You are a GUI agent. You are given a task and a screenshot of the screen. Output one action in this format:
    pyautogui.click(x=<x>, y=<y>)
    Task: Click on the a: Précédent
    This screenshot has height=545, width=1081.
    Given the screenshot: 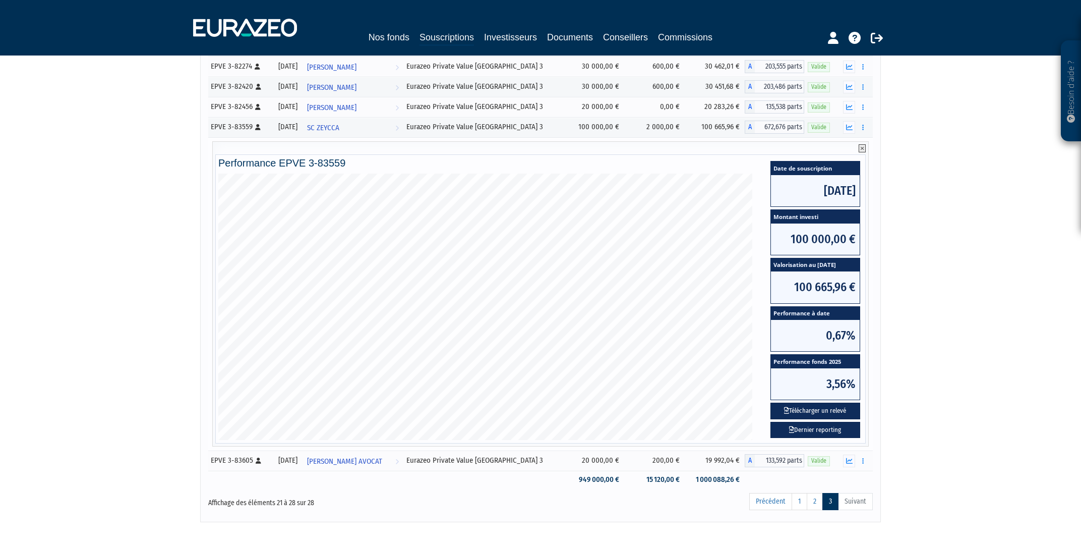 What is the action you would take?
    pyautogui.click(x=770, y=501)
    